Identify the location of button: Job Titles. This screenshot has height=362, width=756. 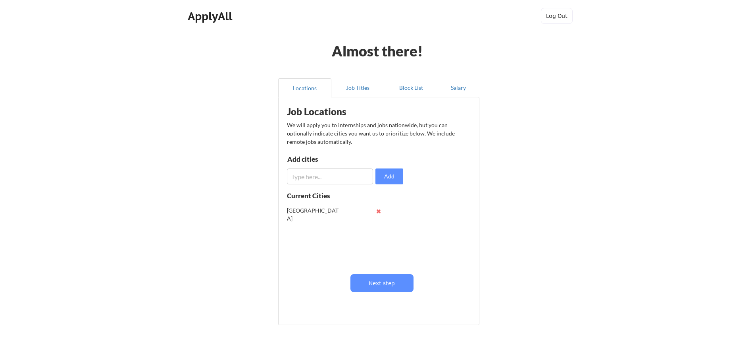
(358, 88).